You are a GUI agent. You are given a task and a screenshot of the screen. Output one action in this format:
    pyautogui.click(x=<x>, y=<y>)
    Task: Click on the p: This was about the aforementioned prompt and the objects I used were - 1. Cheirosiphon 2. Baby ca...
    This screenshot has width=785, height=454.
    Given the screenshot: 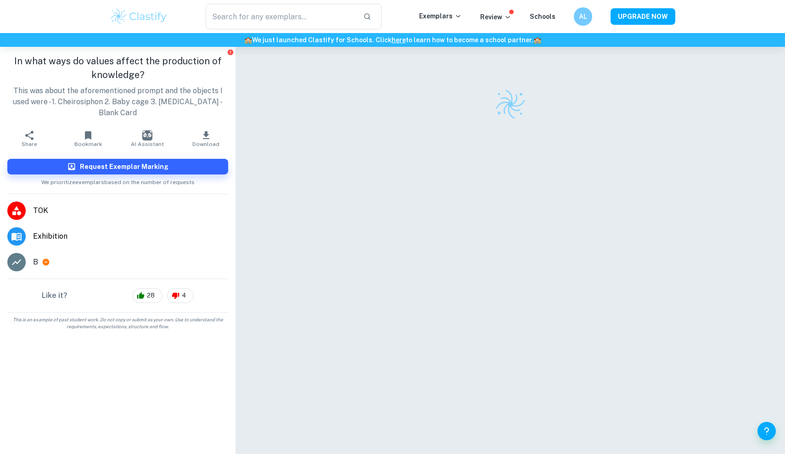 What is the action you would take?
    pyautogui.click(x=117, y=102)
    